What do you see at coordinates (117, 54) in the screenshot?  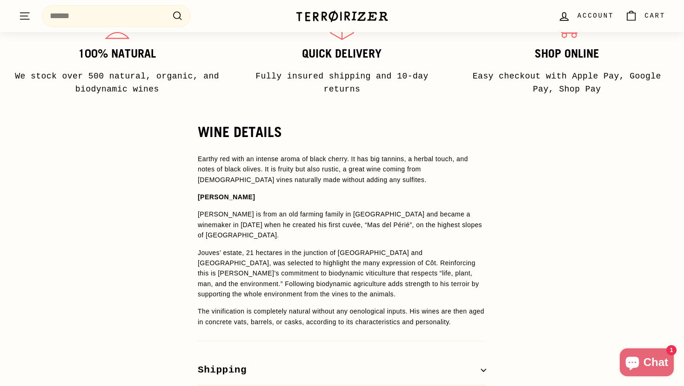 I see `h3: 100% Natural` at bounding box center [117, 54].